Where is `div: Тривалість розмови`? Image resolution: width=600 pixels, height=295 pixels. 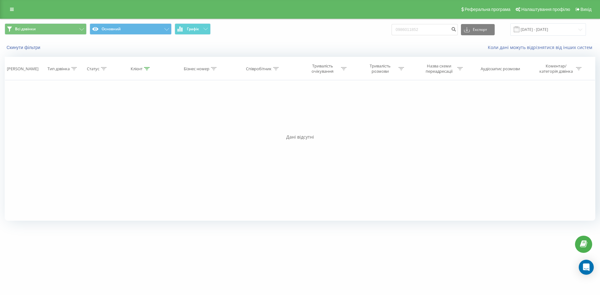 div: Тривалість розмови is located at coordinates (380, 69).